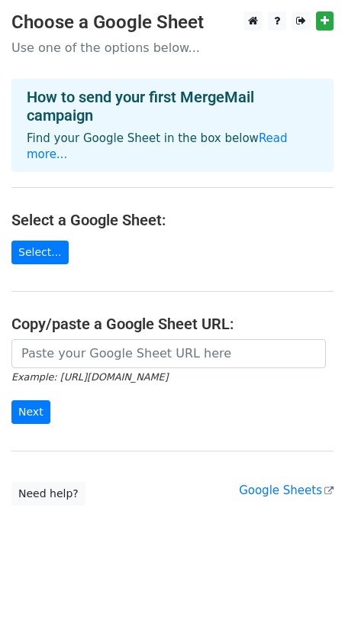 This screenshot has width=345, height=621. Describe the element at coordinates (157, 146) in the screenshot. I see `a: Read more...` at that location.